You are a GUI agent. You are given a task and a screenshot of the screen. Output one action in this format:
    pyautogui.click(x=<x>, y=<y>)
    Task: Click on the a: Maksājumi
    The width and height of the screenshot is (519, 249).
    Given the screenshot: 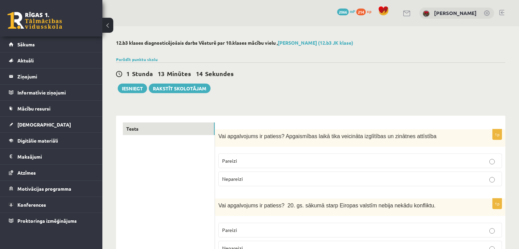 What is the action you would take?
    pyautogui.click(x=51, y=157)
    